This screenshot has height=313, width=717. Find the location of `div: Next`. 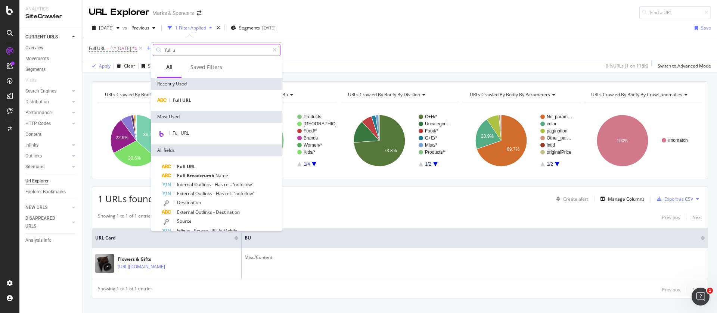

div: Next is located at coordinates (697, 290).